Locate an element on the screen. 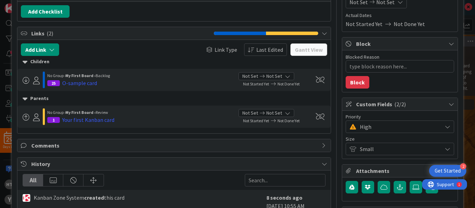 The width and height of the screenshot is (475, 208). button: Gantt View is located at coordinates (309, 50).